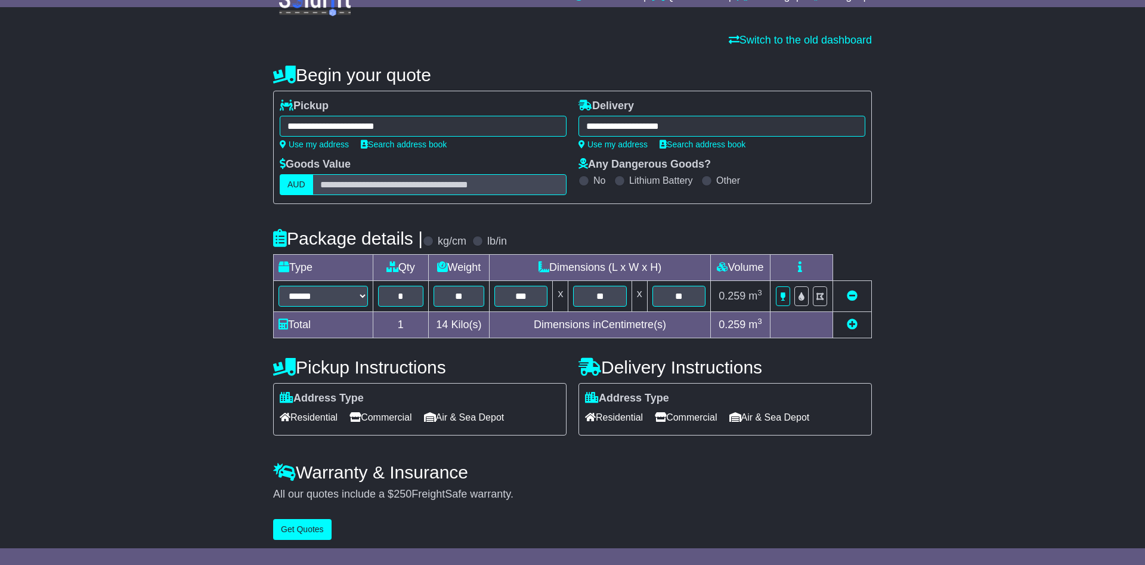 The width and height of the screenshot is (1145, 565). What do you see at coordinates (401, 268) in the screenshot?
I see `td: Qty` at bounding box center [401, 268].